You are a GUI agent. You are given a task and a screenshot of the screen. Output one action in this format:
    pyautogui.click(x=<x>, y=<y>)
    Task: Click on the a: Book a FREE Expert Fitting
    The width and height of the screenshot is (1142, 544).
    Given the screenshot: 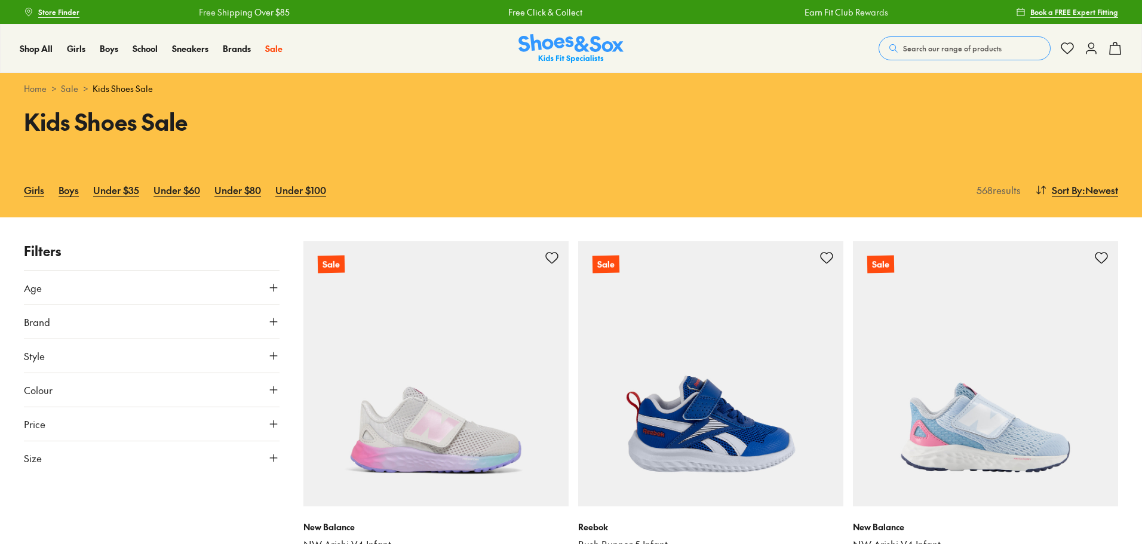 What is the action you would take?
    pyautogui.click(x=1067, y=12)
    